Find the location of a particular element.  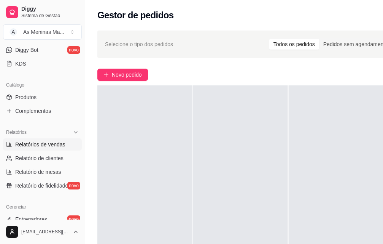

h2: Gestor de pedidos is located at coordinates (136, 15).